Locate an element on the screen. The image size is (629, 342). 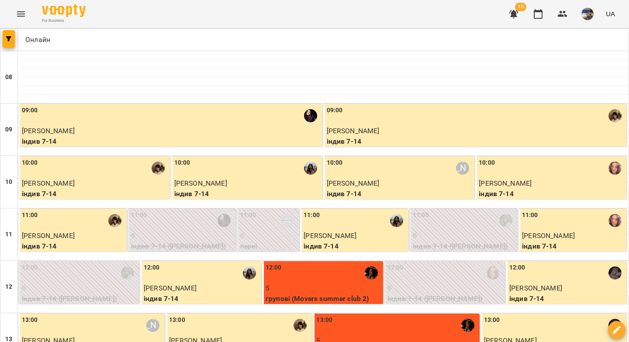
h6: 08 is located at coordinates (9, 77).